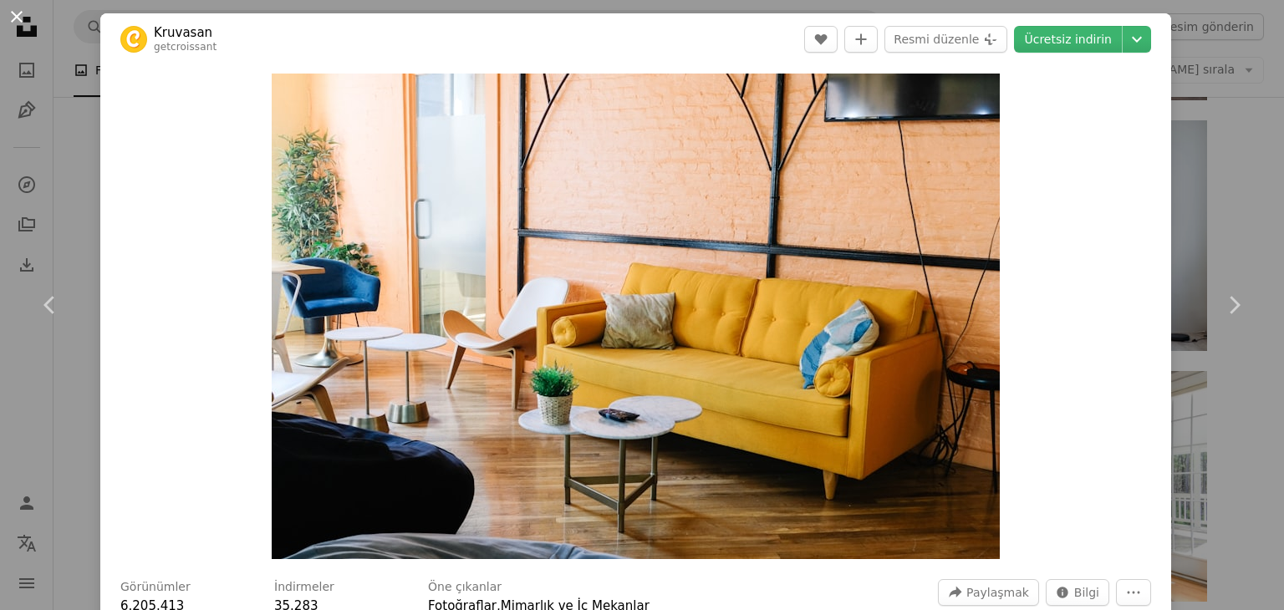 The image size is (1284, 610). What do you see at coordinates (635, 316) in the screenshot?
I see `img: duvarın yakınındaki sarı kanepe` at bounding box center [635, 316].